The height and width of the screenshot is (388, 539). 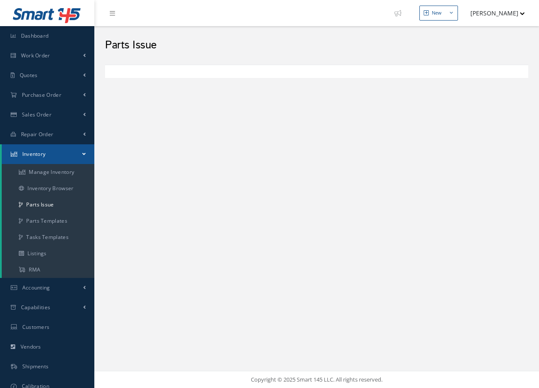 I want to click on a: Inventory Browser, so click(x=48, y=189).